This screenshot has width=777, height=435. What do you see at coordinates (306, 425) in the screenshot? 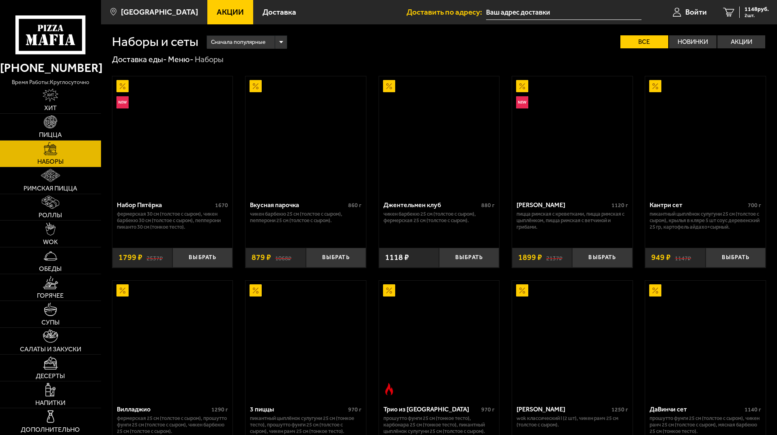
I see `p: Пикантный цыплёнок сулугуни 25 см (тонкое тесто), Прошутто Фунги 25 см (толстое с сыром), Чикен Р...` at bounding box center [306, 425].